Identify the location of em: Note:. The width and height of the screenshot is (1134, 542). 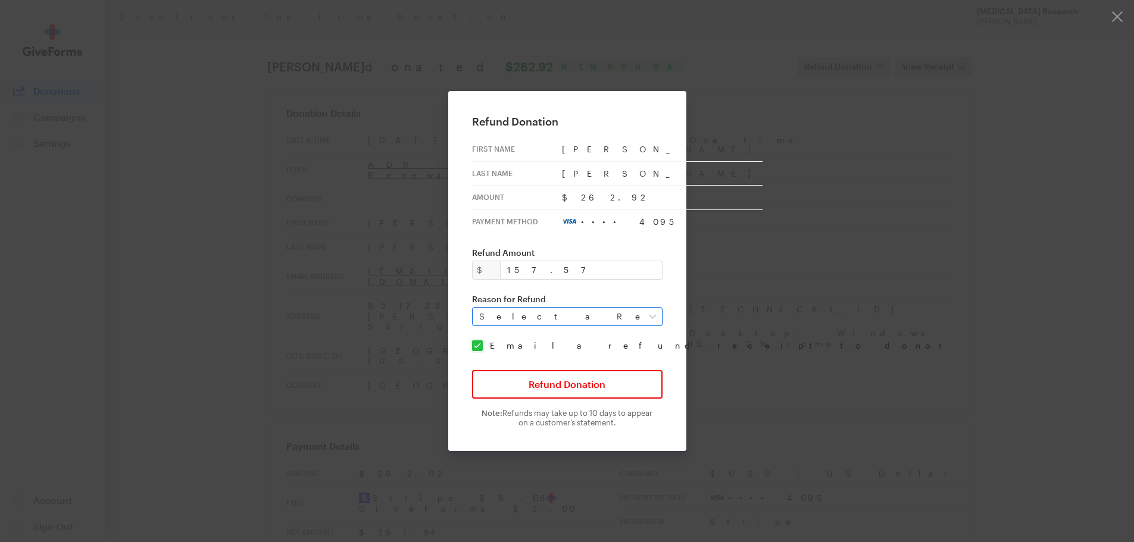
(492, 413).